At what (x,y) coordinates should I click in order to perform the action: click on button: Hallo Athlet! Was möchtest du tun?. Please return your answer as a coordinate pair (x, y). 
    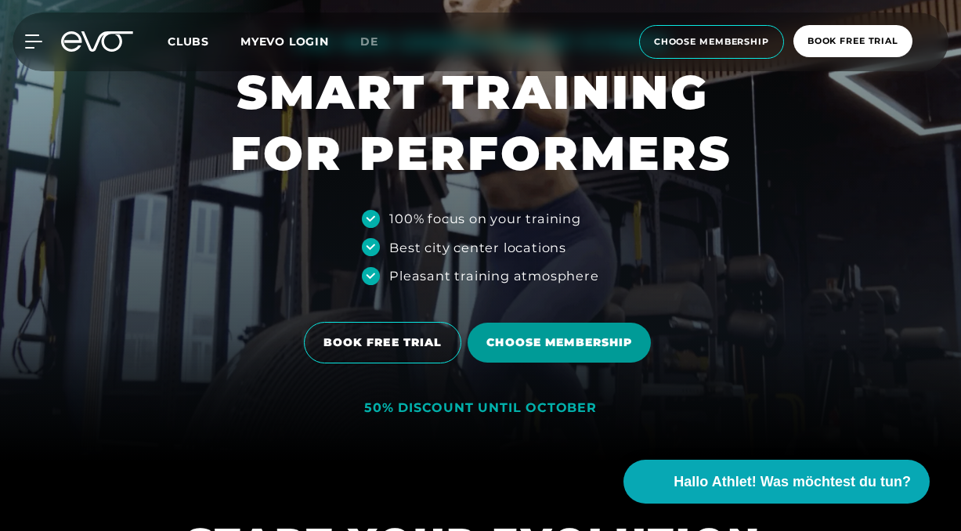
    Looking at the image, I should click on (776, 482).